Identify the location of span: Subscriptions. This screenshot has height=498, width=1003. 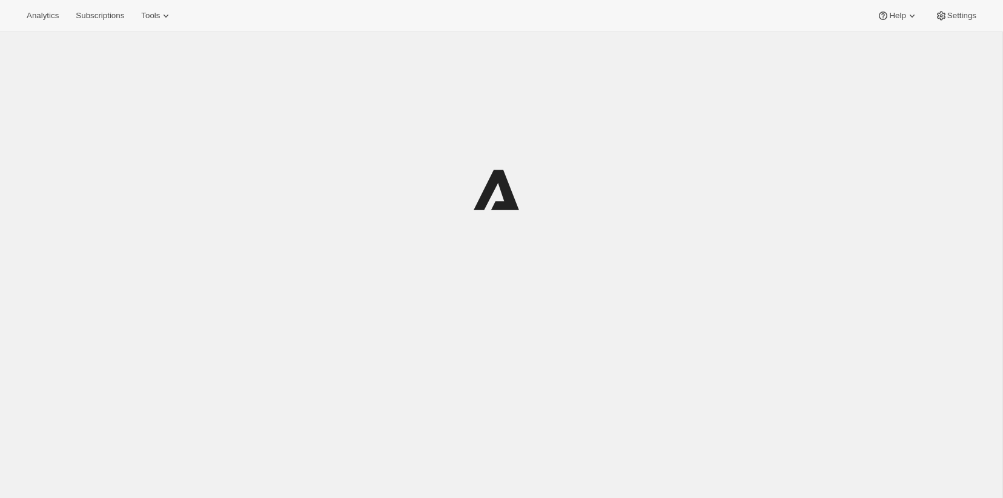
(100, 16).